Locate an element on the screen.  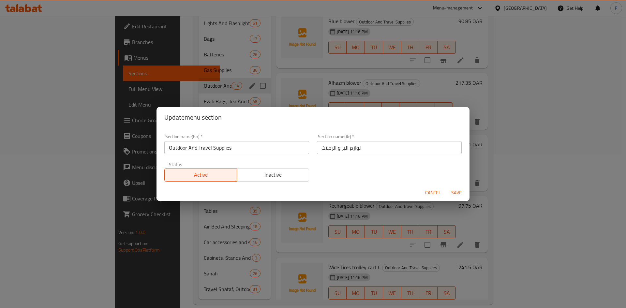
button: Active is located at coordinates (201, 175).